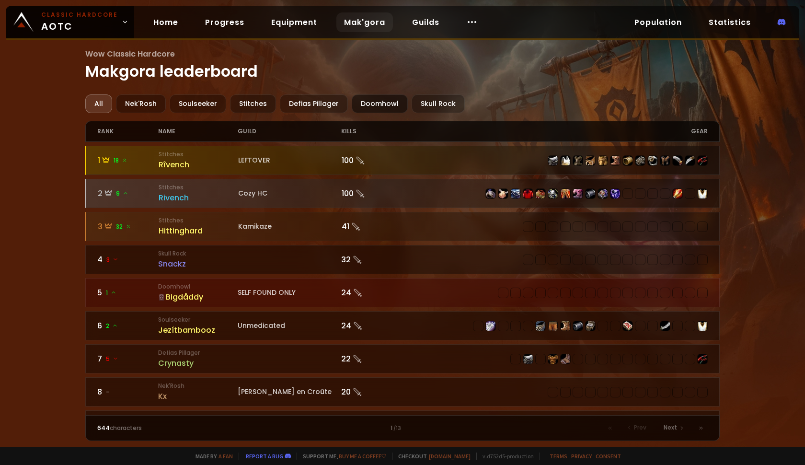  I want to click on img: item-15331, so click(602, 359).